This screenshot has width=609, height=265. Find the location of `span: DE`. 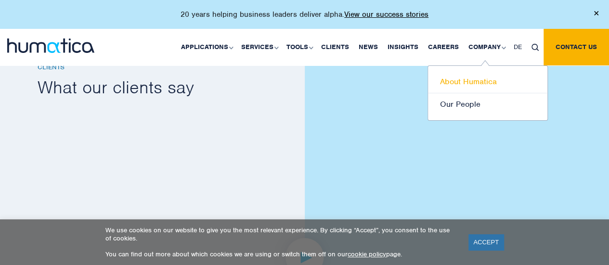

span: DE is located at coordinates (517, 47).